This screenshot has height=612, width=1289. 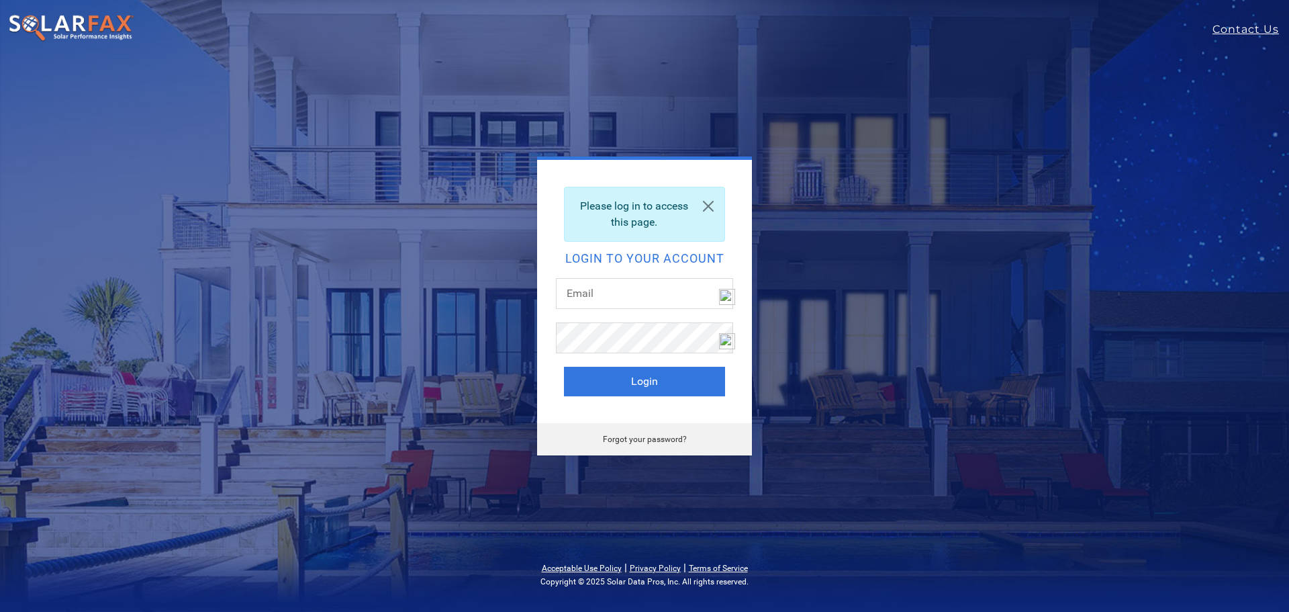 I want to click on a: Contact Us, so click(x=1251, y=30).